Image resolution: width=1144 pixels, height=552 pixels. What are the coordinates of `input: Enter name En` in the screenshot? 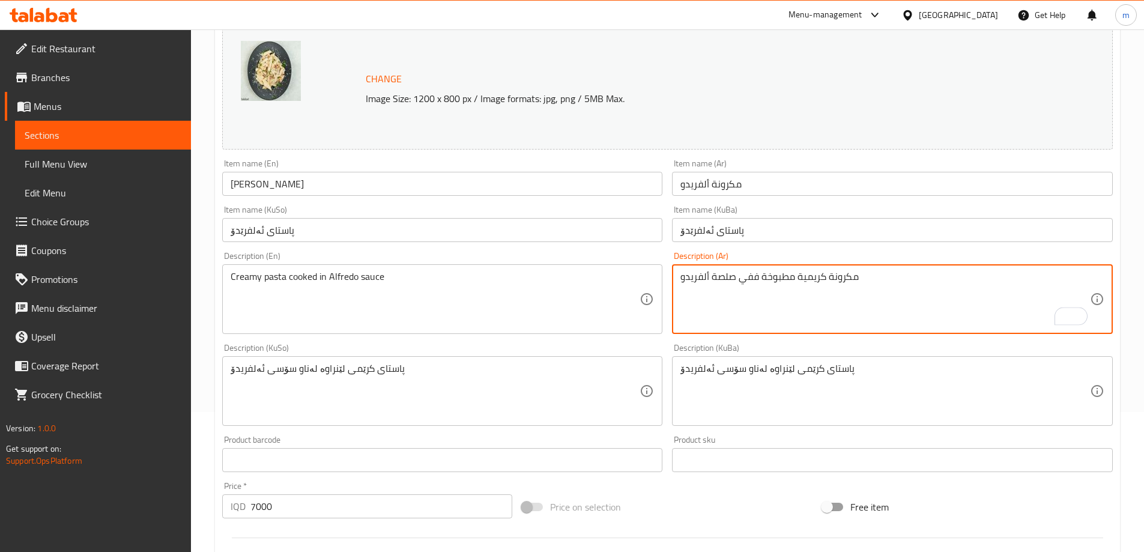 It's located at (443, 184).